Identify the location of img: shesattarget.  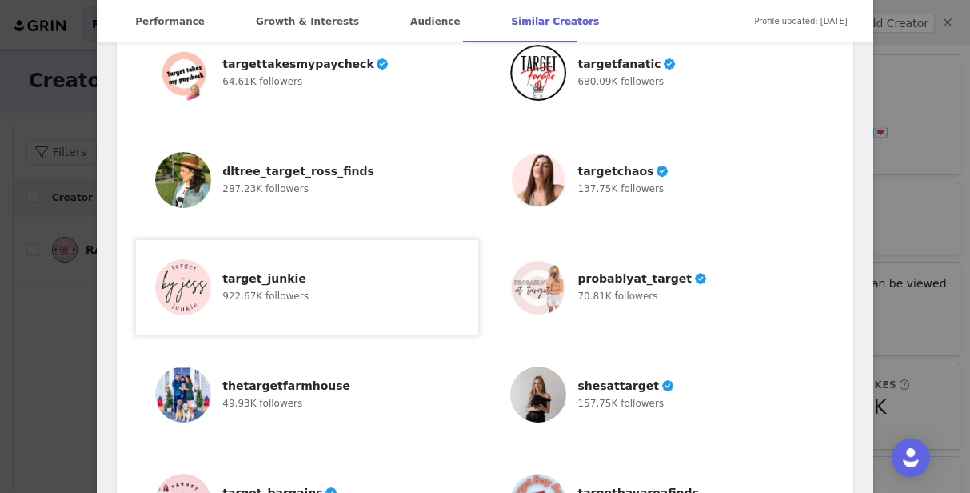
(538, 394).